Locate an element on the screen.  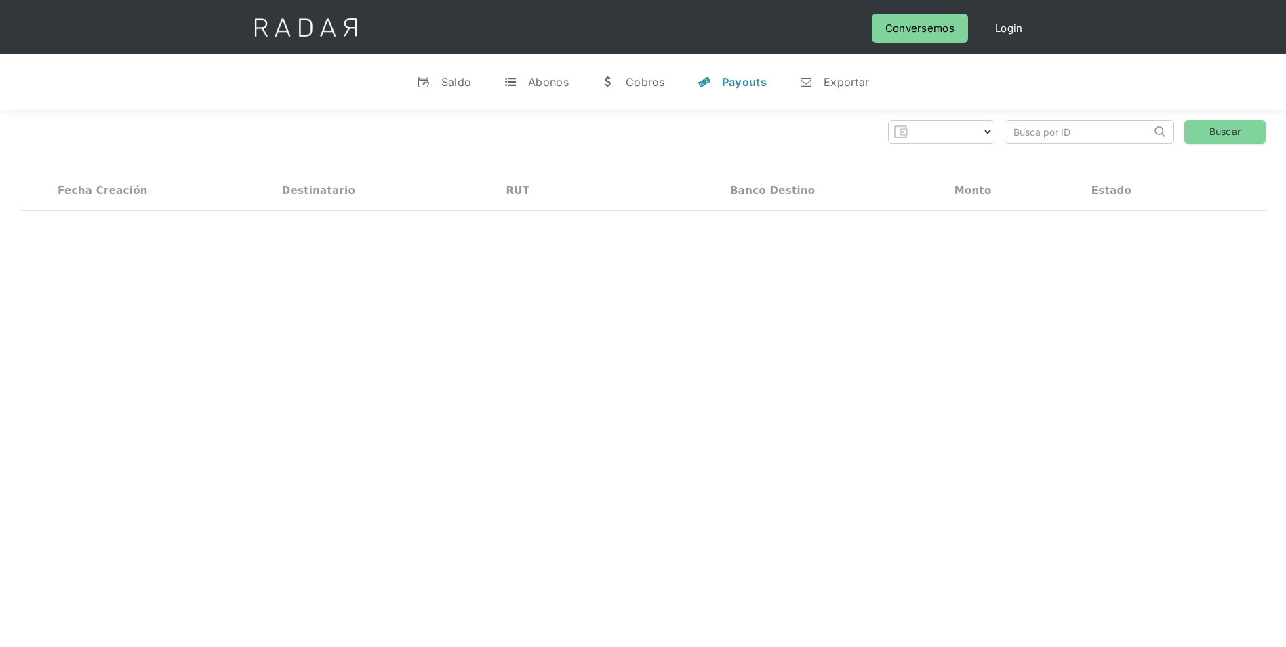
input: Busca por ID is located at coordinates (1078, 131).